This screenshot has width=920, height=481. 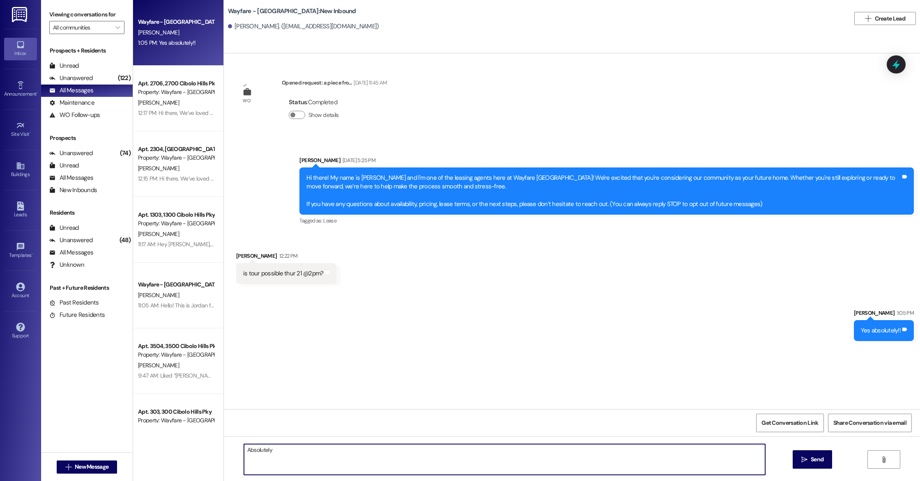 I want to click on input: All communities, so click(x=82, y=28).